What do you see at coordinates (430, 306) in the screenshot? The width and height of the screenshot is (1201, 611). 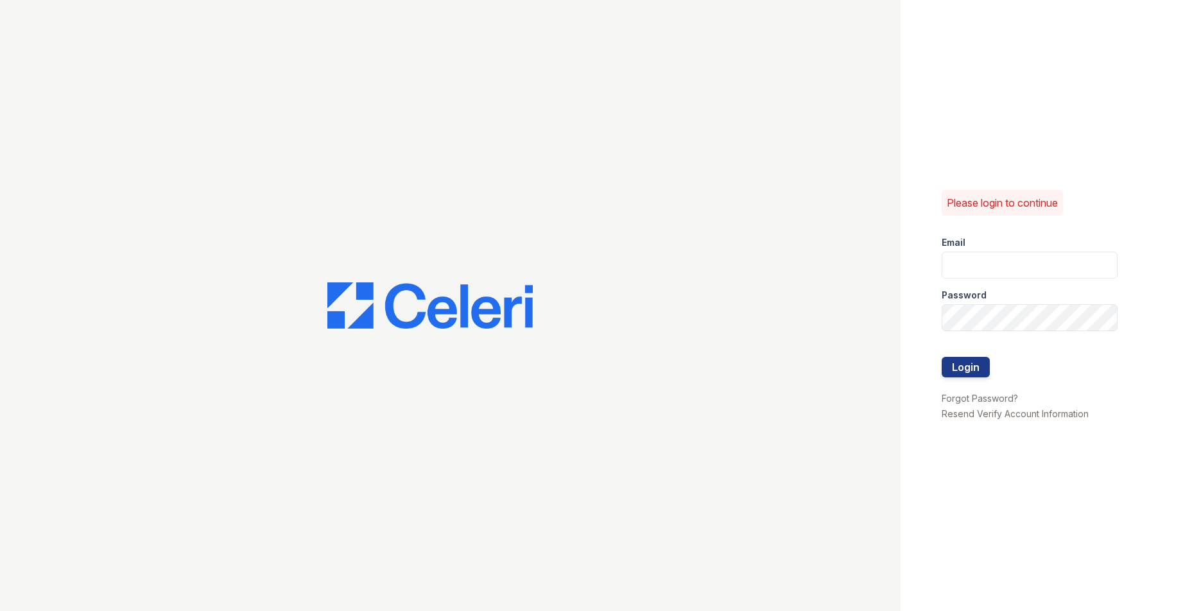 I see `img: CE_Logo_Blue-a8612792a0a2168367f1c8372b55b34899dd931a85d93a1a3d3e32e68fde9ad4.png` at bounding box center [430, 306].